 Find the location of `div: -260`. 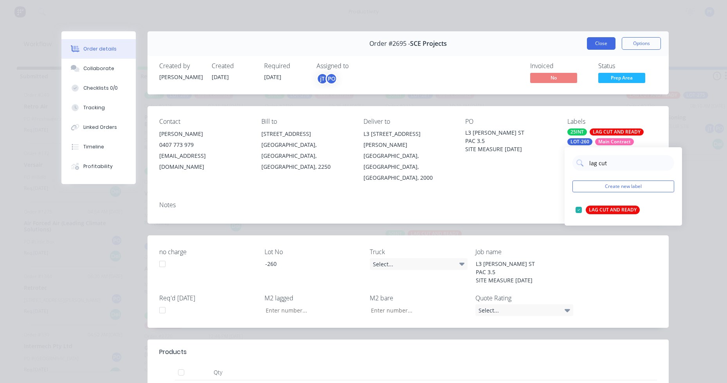

div: -260 is located at coordinates (308, 263).